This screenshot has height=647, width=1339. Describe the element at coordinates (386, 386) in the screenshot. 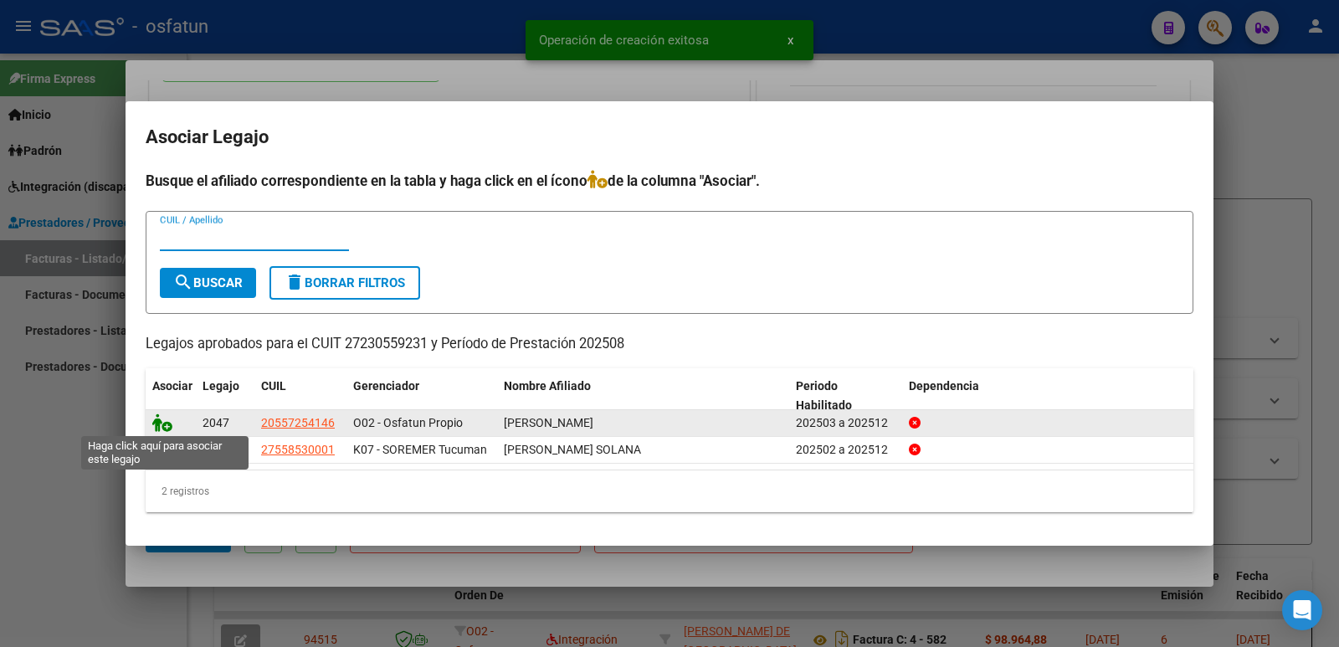

I see `span: Gerenciador` at that location.